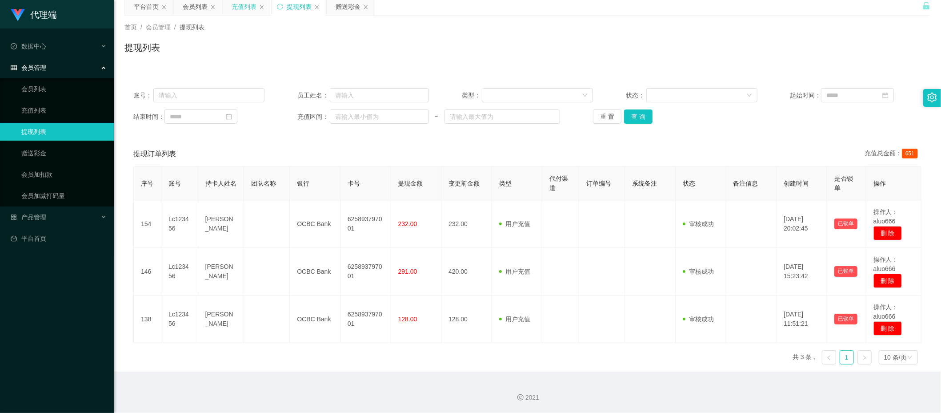 This screenshot has width=941, height=413. Describe the element at coordinates (893, 154) in the screenshot. I see `div: 充值总金额：` at that location.